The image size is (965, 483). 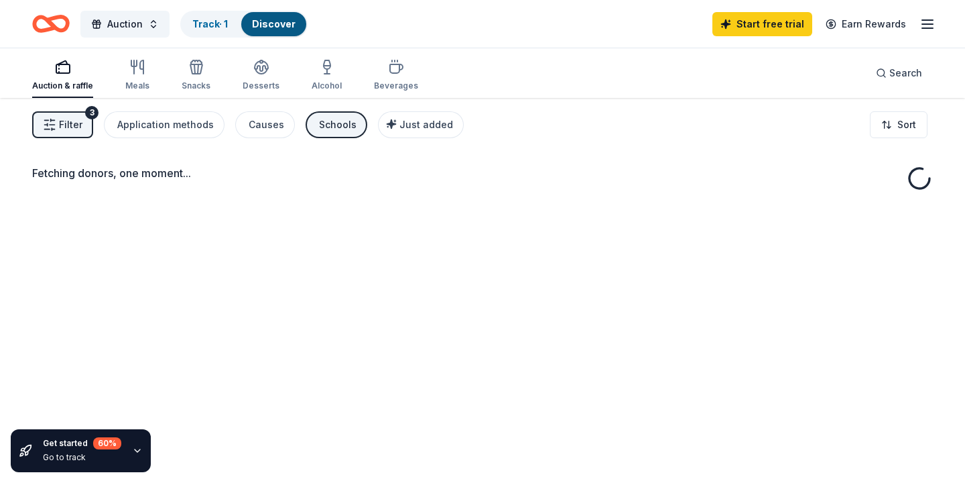 What do you see at coordinates (62, 125) in the screenshot?
I see `button: Filter3` at bounding box center [62, 125].